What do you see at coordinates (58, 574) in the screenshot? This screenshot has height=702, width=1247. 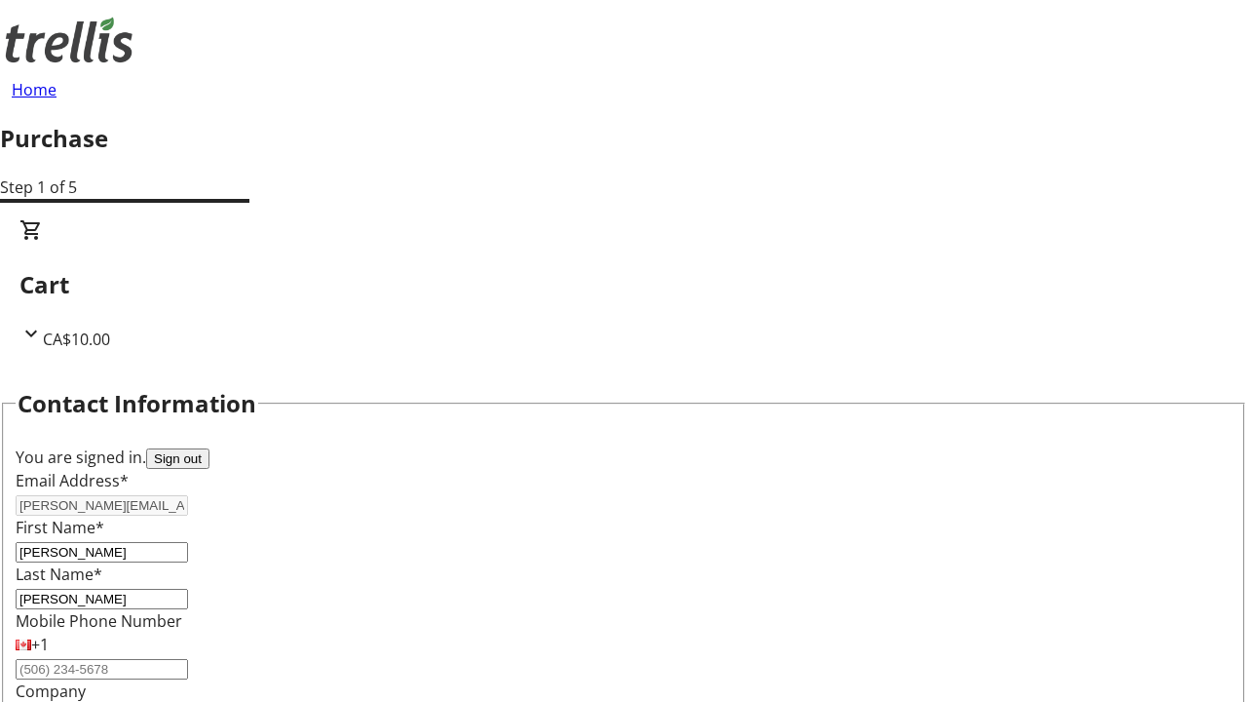 I see `label: Last Name*` at bounding box center [58, 574].